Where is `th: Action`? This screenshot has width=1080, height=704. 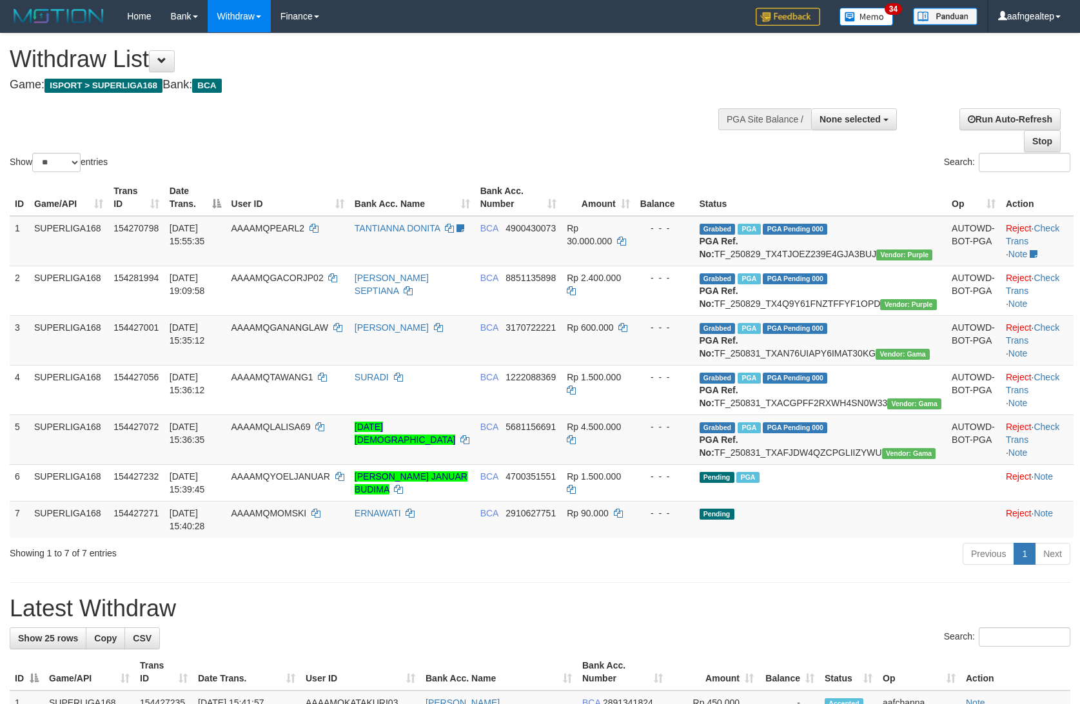
th: Action is located at coordinates (1037, 197).